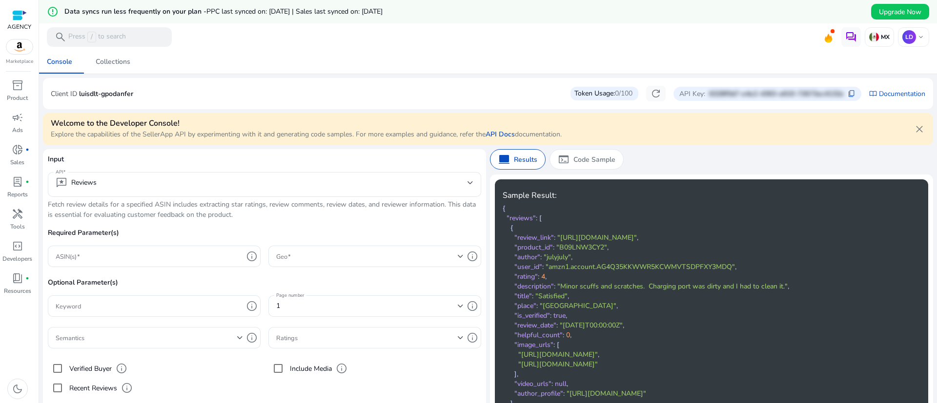 This screenshot has height=403, width=937. Describe the element at coordinates (306, 134) in the screenshot. I see `p: Explore the capabilities of the SellerApp API by experimenting with it and generating code sample...` at that location.